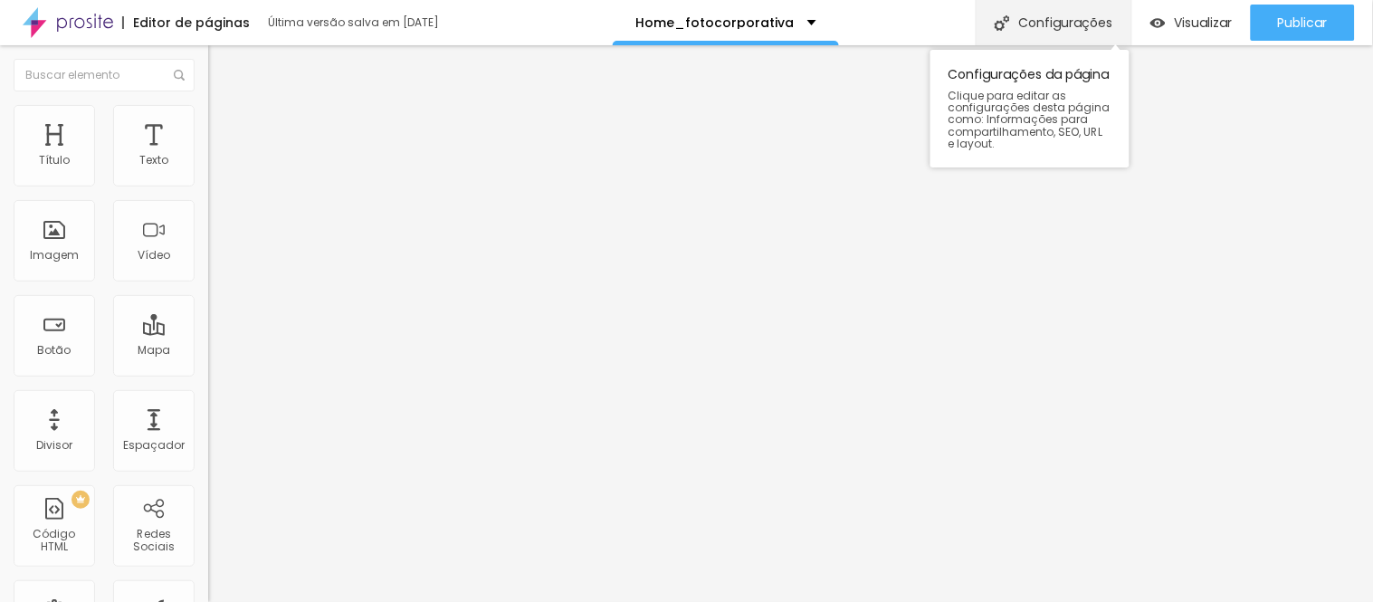 The height and width of the screenshot is (602, 1373). I want to click on span: Publicar, so click(1303, 23).